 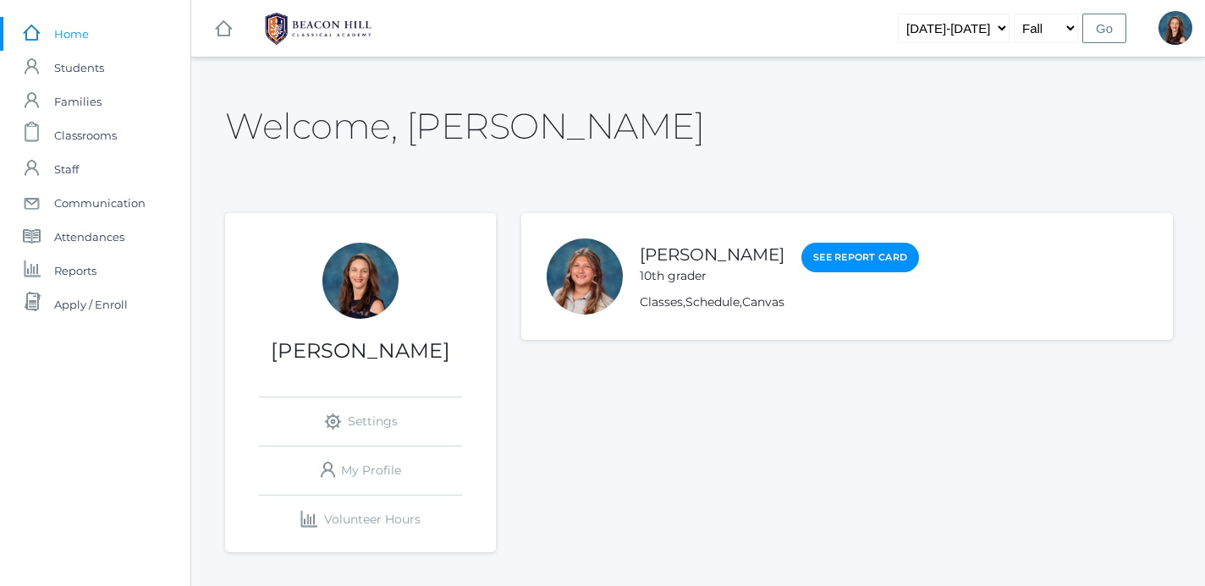 What do you see at coordinates (78, 102) in the screenshot?
I see `span: Families` at bounding box center [78, 102].